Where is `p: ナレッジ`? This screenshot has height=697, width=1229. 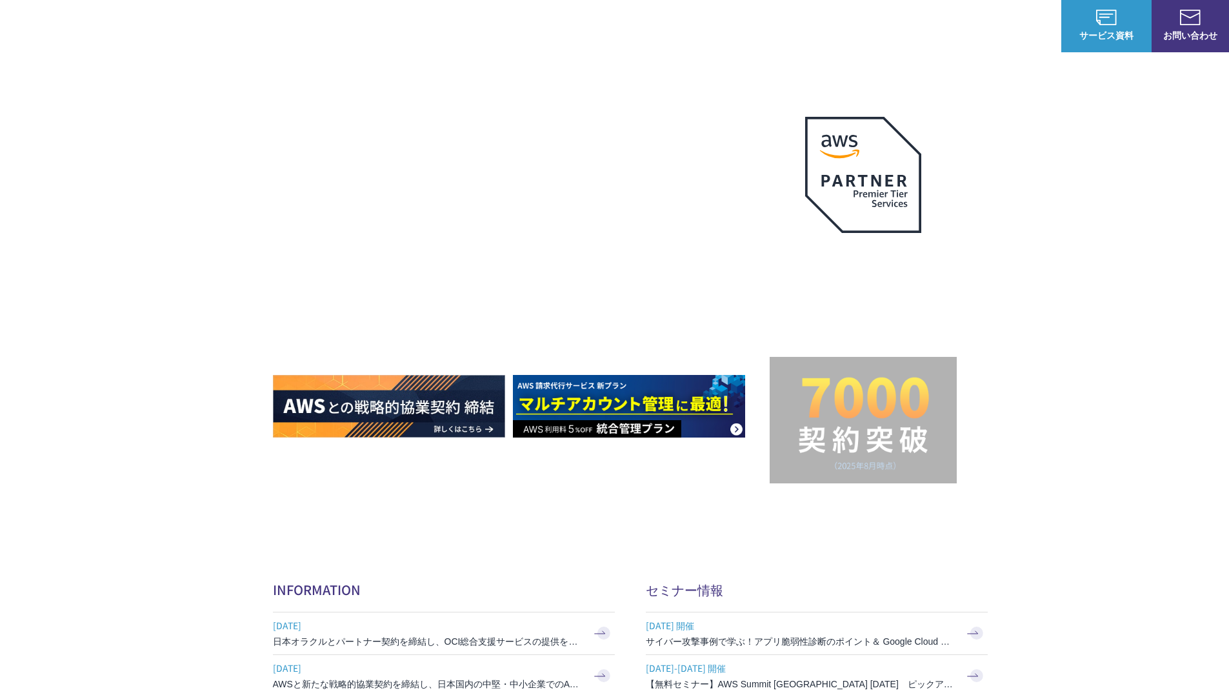
p: ナレッジ is located at coordinates (962, 26).